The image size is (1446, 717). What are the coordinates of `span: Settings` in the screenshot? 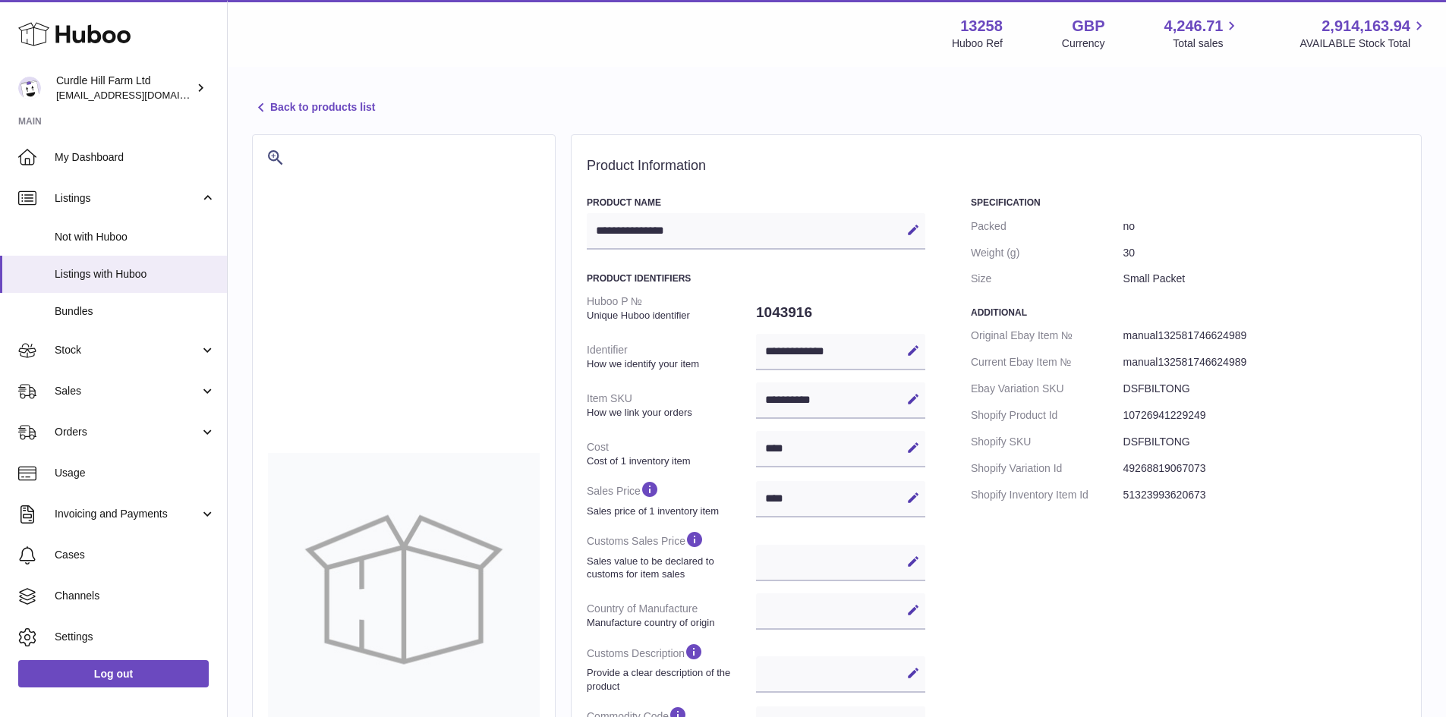 It's located at (135, 637).